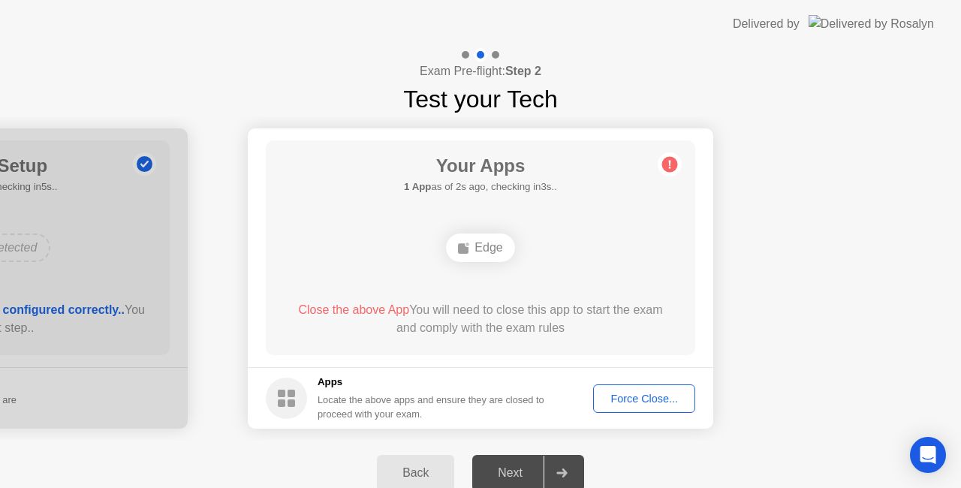  Describe the element at coordinates (480, 319) in the screenshot. I see `div: You will need to close this app to start the exam and comply with the exam rules` at that location.